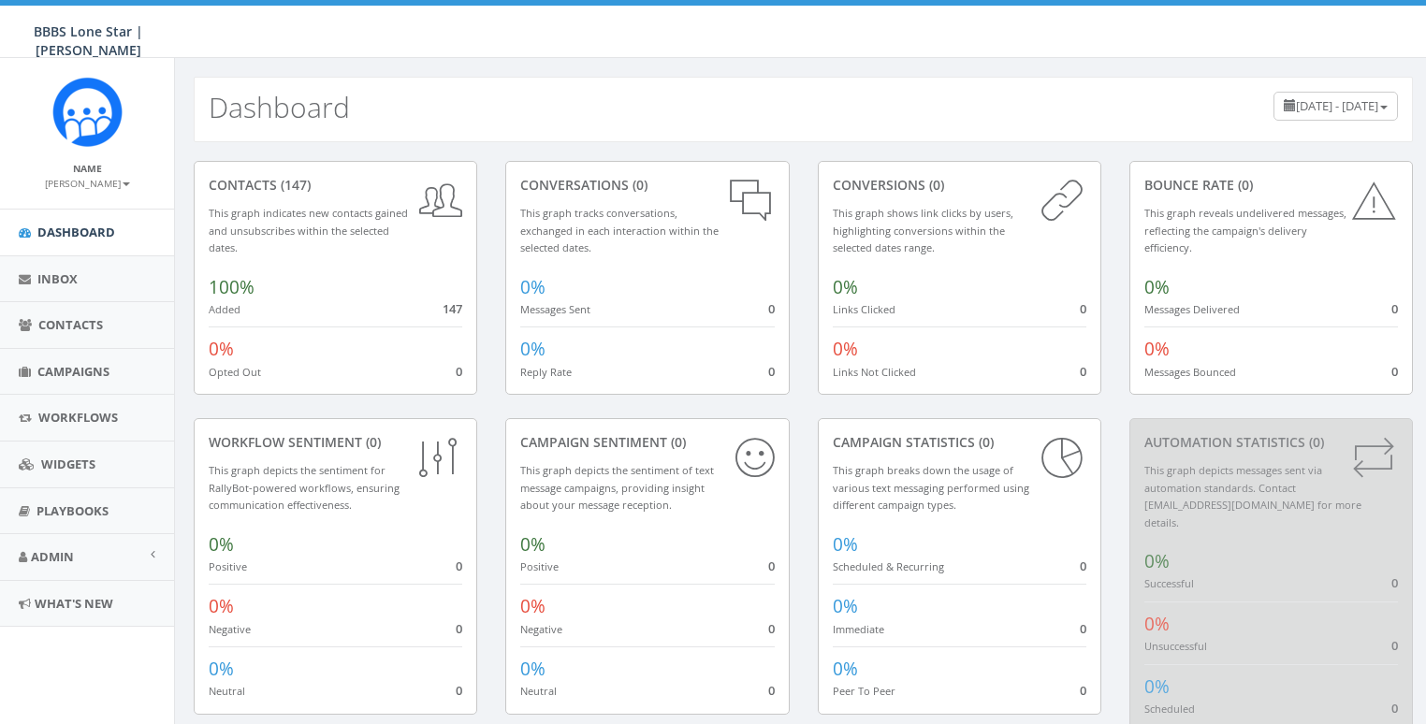 The width and height of the screenshot is (1426, 724). What do you see at coordinates (864, 309) in the screenshot?
I see `small: Links Clicked` at bounding box center [864, 309].